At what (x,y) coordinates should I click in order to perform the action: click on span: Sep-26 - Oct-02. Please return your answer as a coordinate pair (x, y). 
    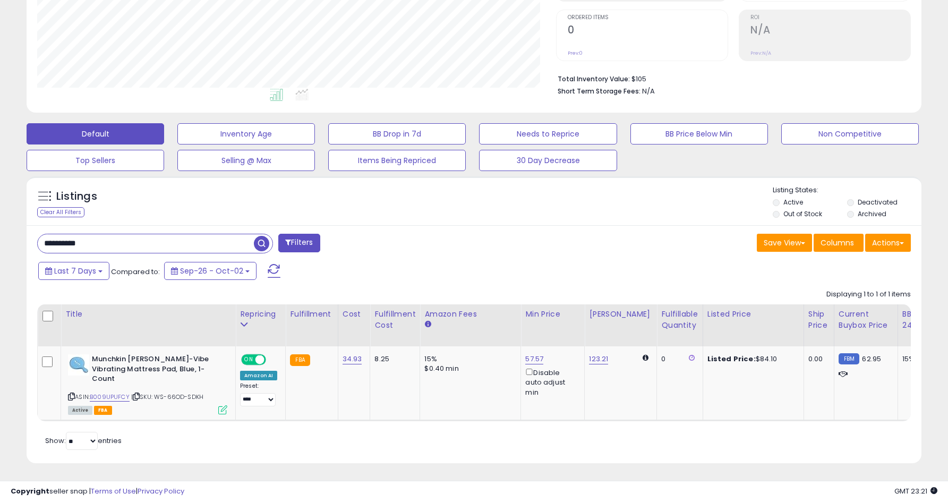
    Looking at the image, I should click on (211, 271).